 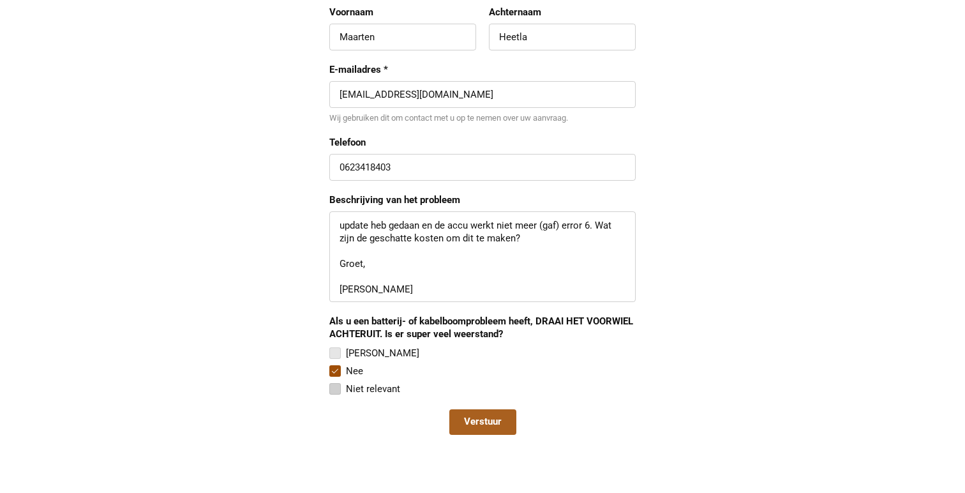 I want to click on input: Achternaam, so click(x=563, y=37).